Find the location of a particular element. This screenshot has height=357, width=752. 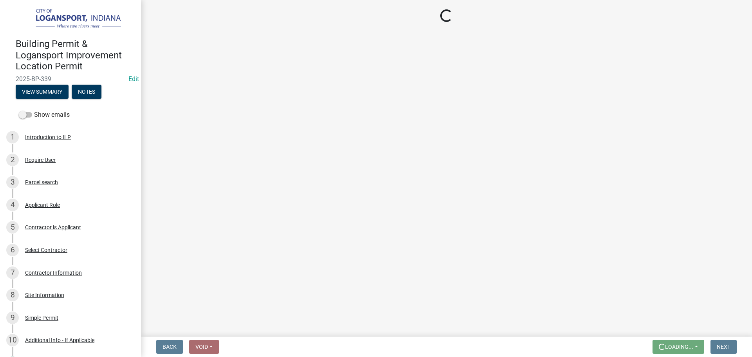

div: Applicant Role is located at coordinates (42, 205).